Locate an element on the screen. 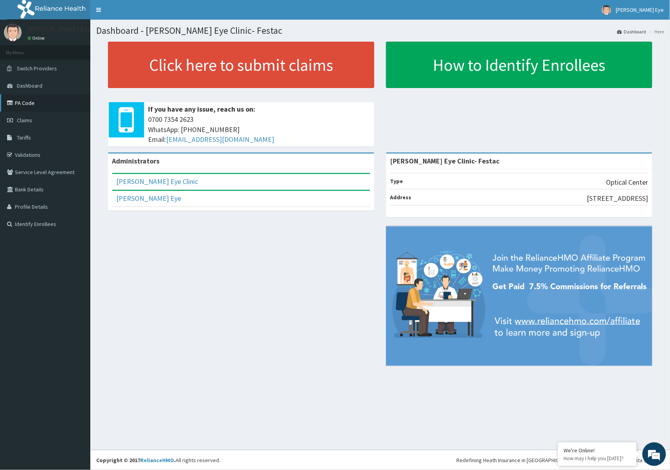 The height and width of the screenshot is (470, 670). b: Address is located at coordinates (401, 197).